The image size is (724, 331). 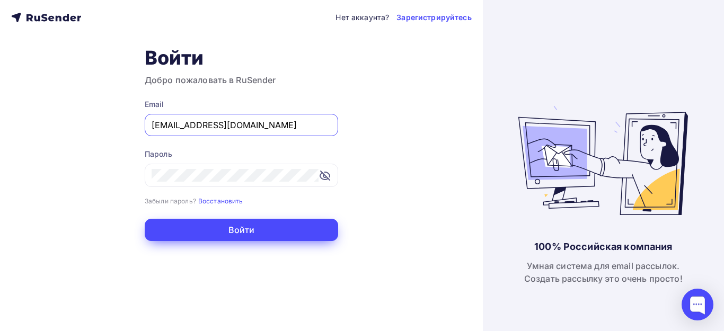 What do you see at coordinates (362, 17) in the screenshot?
I see `div: Нет аккаунта?` at bounding box center [362, 17].